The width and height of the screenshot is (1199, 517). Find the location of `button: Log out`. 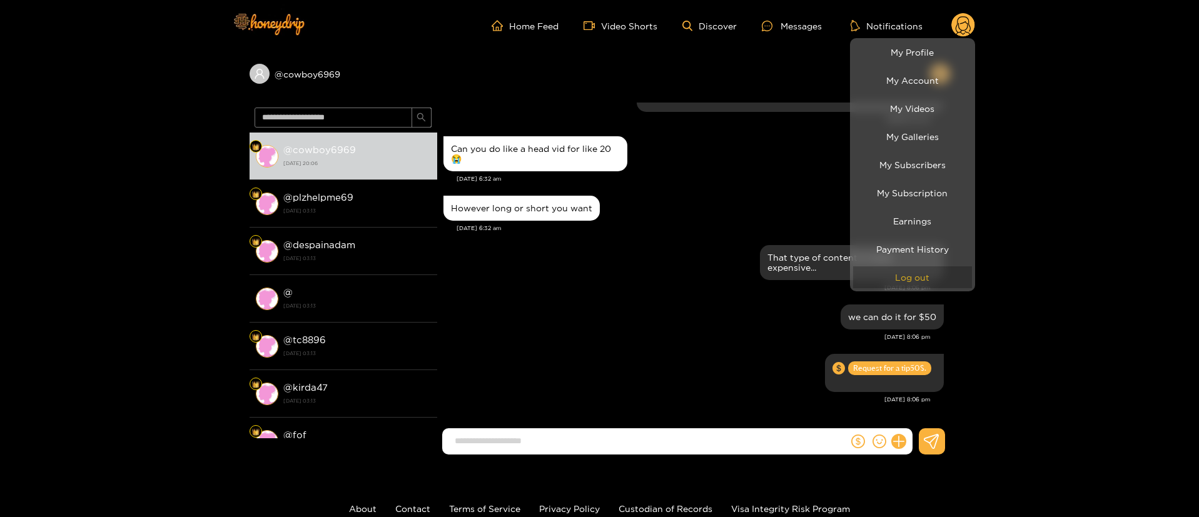

button: Log out is located at coordinates (912, 277).